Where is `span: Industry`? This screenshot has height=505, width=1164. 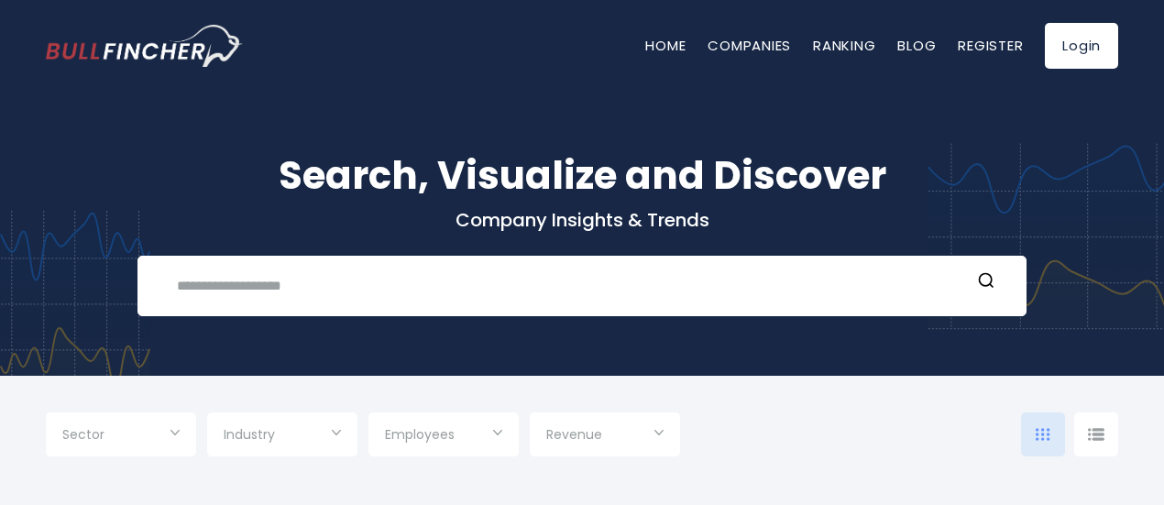
span: Industry is located at coordinates (249, 434).